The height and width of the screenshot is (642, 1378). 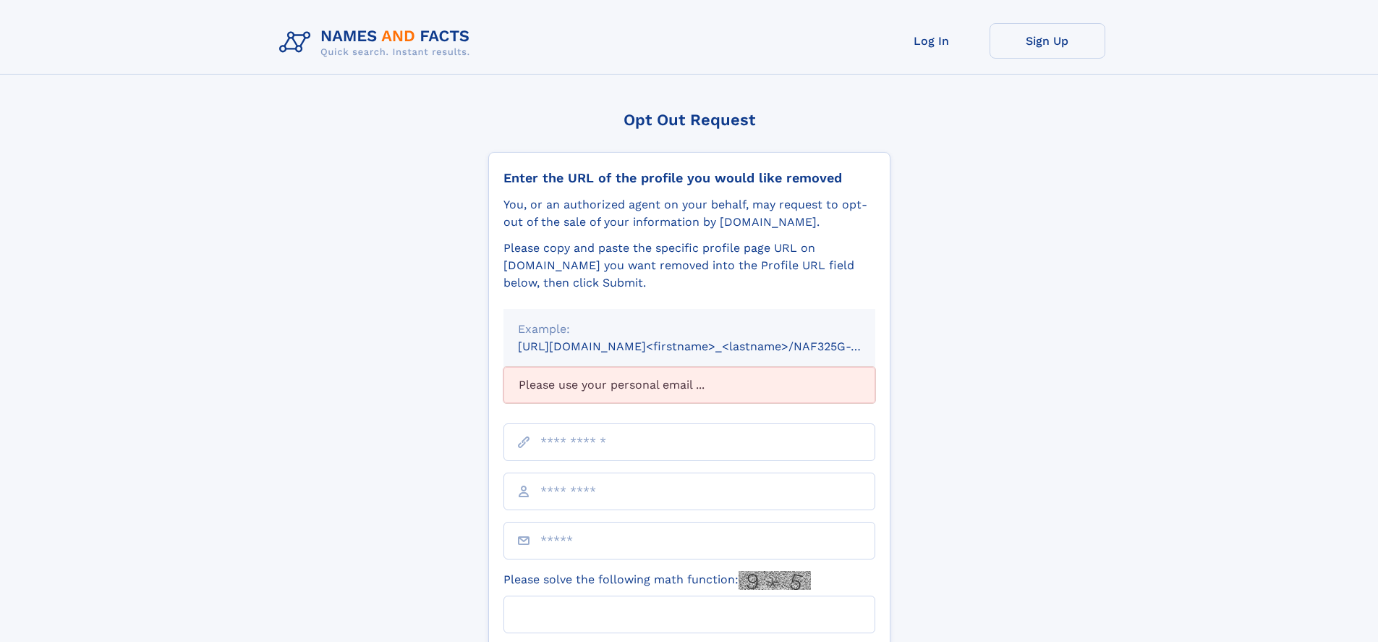 What do you see at coordinates (378, 43) in the screenshot?
I see `img: Logo Names and Facts` at bounding box center [378, 43].